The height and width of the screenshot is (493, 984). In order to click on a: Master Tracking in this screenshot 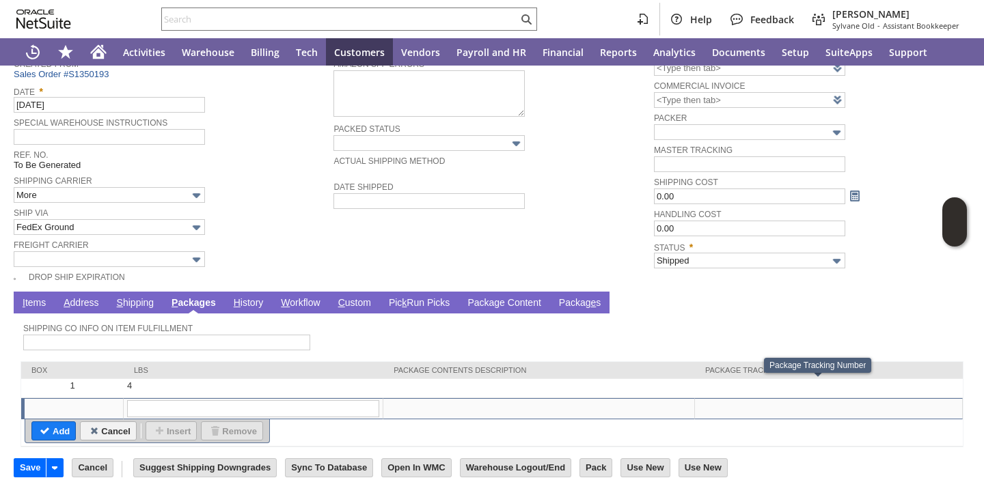, I will do `click(693, 150)`.